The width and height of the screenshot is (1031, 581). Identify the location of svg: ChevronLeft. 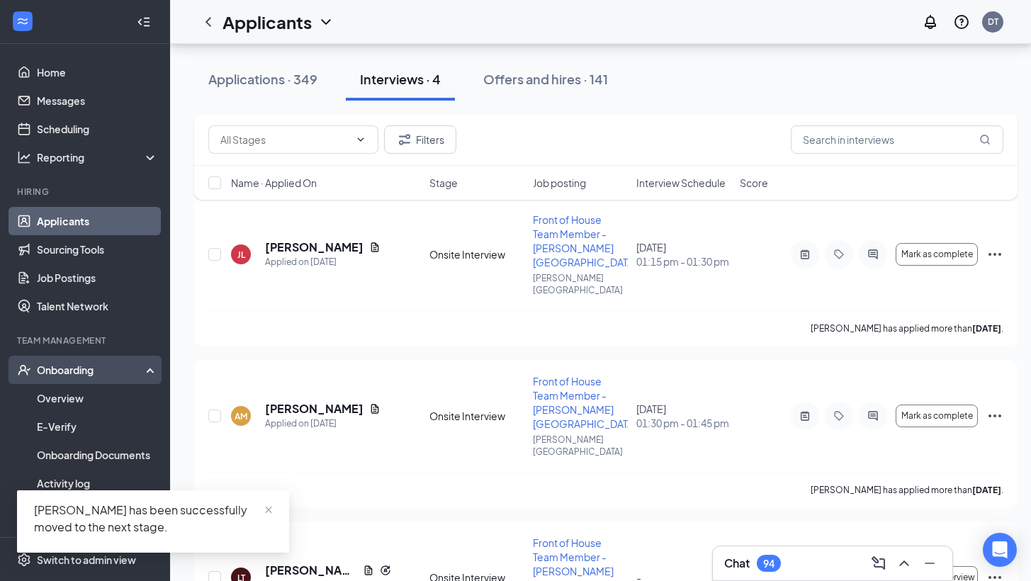
(208, 22).